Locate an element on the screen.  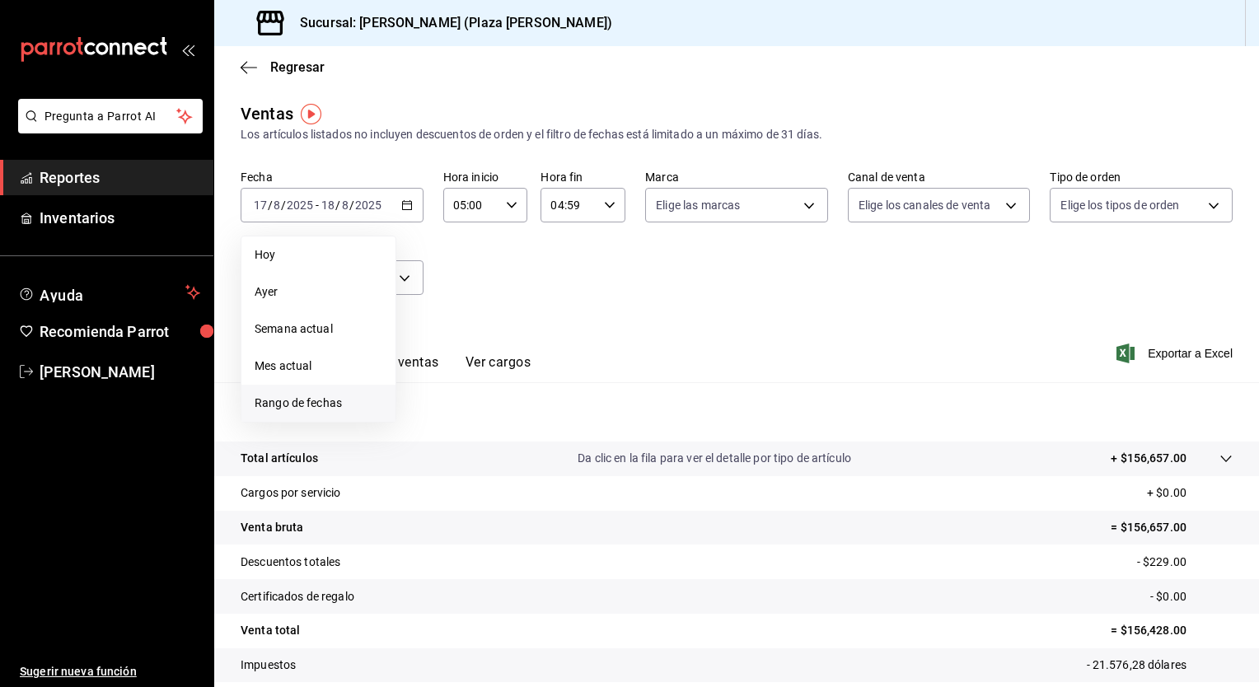
p: Da clic en la fila para ver el detalle por tipo de artículo is located at coordinates (714, 458).